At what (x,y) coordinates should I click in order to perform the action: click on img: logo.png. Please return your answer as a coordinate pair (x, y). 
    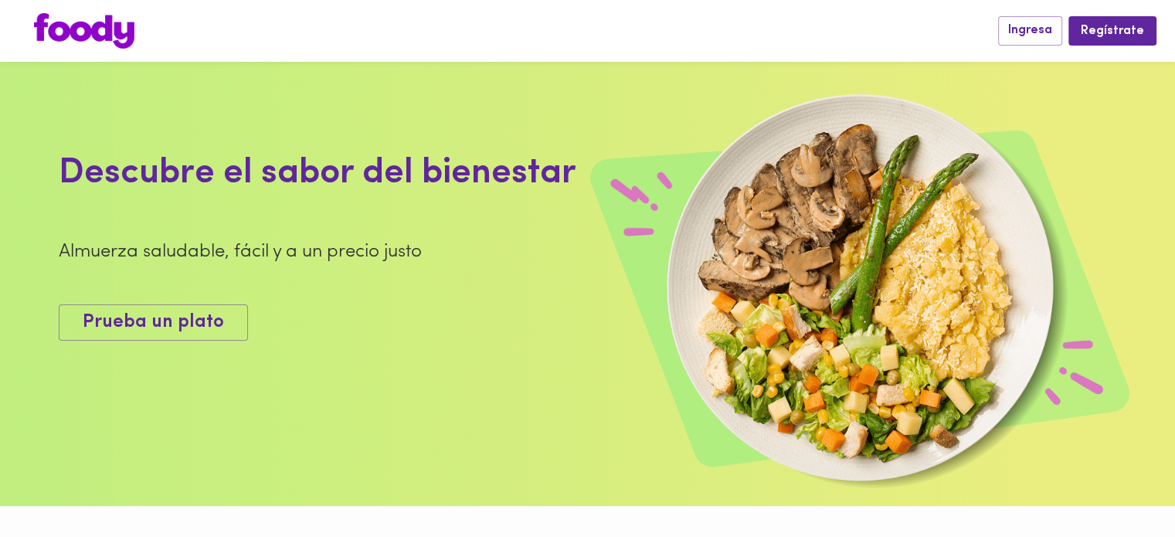
    Looking at the image, I should click on (84, 31).